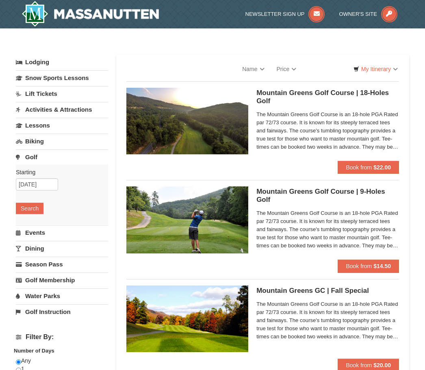  What do you see at coordinates (62, 78) in the screenshot?
I see `a: Snow Sports Lessons` at bounding box center [62, 78].